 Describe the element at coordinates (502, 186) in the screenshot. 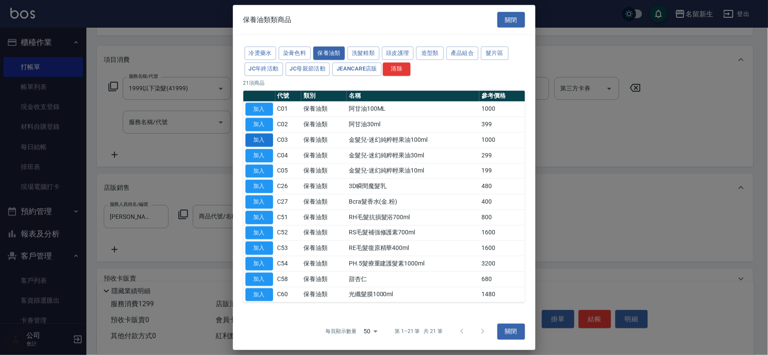

I see `td: 480` at that location.